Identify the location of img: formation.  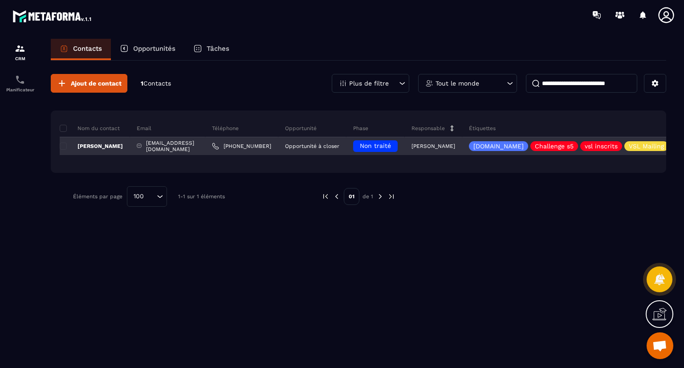
(20, 49).